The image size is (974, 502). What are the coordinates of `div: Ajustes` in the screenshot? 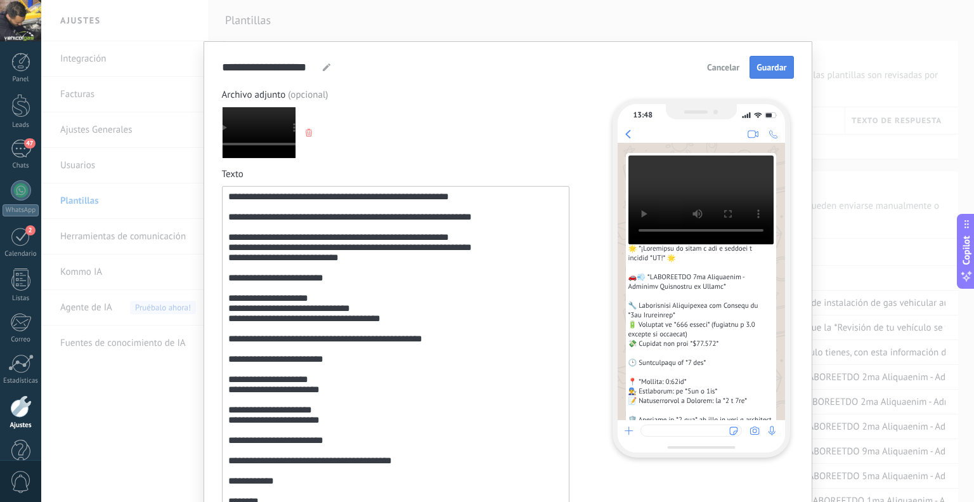 It's located at (21, 425).